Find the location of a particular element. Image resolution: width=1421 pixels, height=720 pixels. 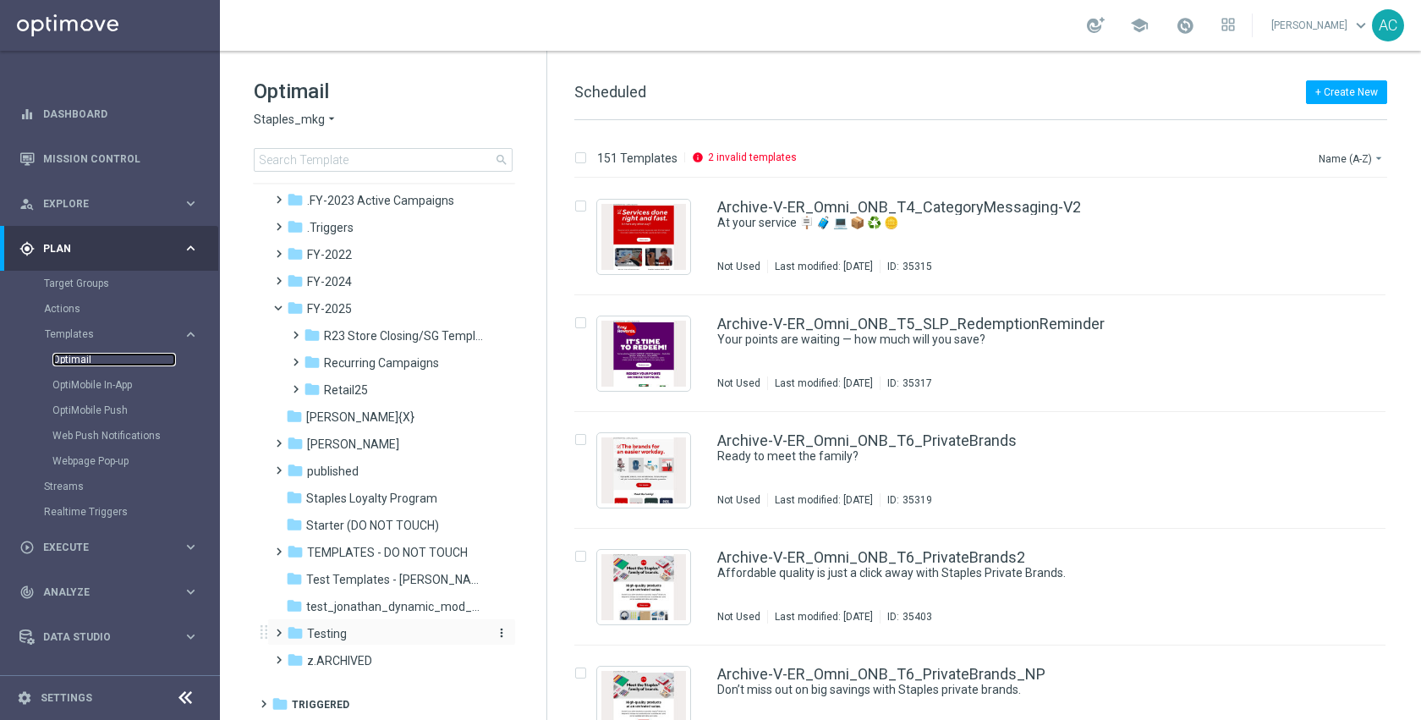

a: Ready to meet the family? is located at coordinates (996, 456).